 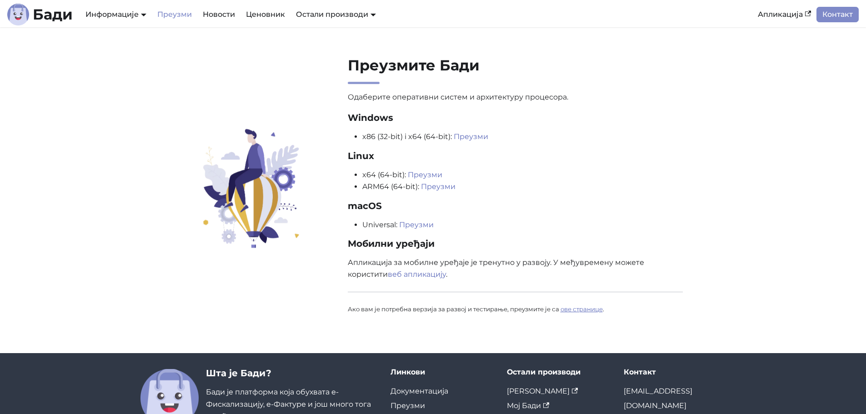 I want to click on h3: Мобилни уређаји, so click(x=516, y=244).